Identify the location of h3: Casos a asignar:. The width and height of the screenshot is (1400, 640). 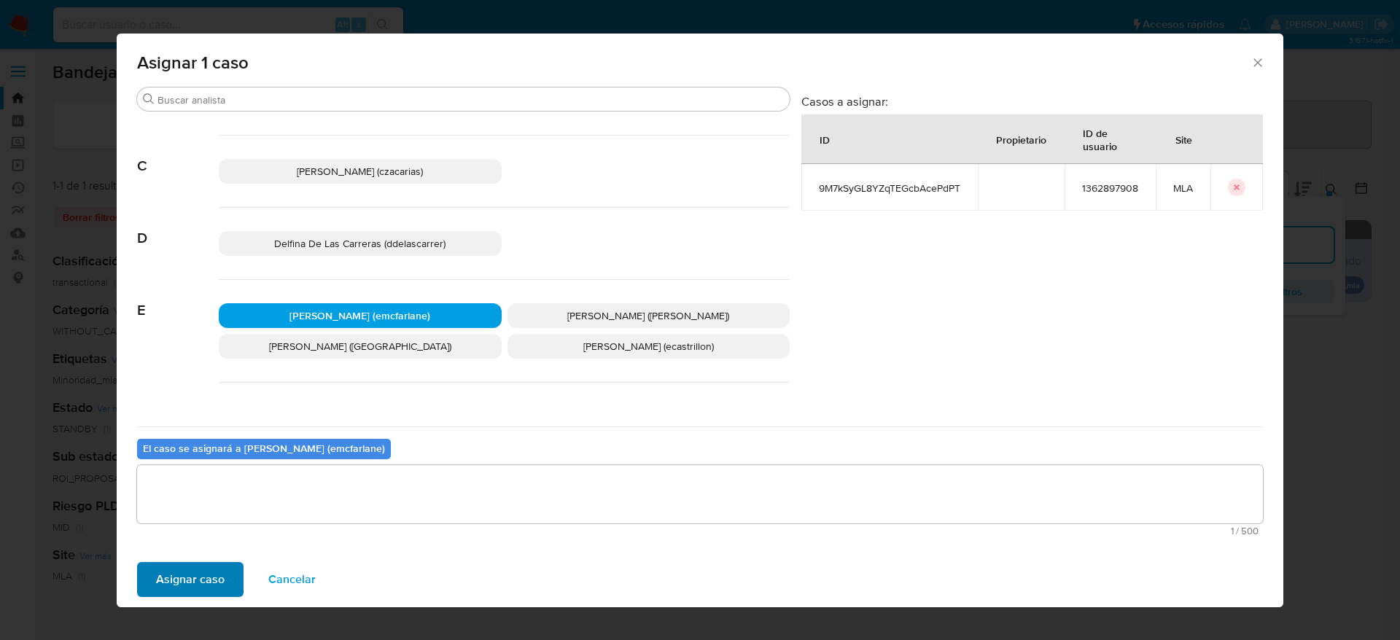
(1032, 101).